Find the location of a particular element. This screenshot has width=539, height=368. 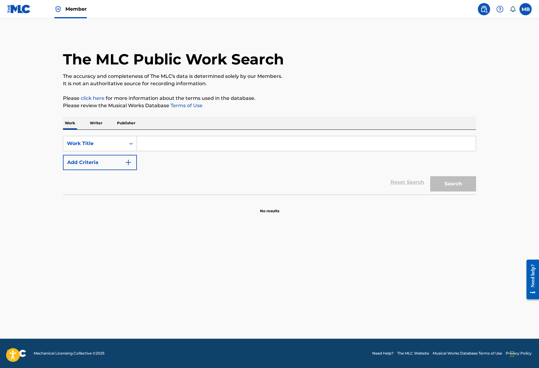

div: Drag is located at coordinates (512, 354).